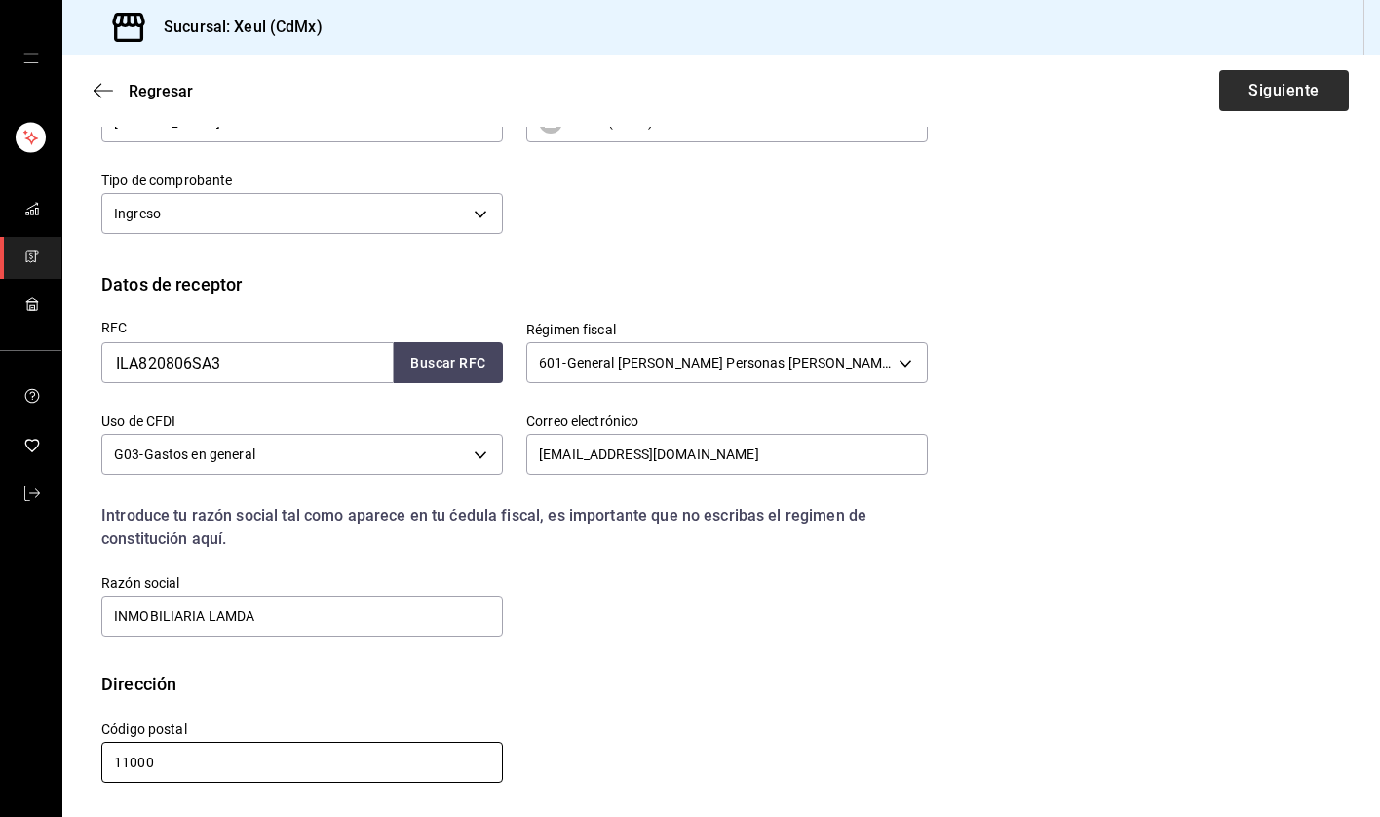  I want to click on label: Tipo de comprobante, so click(302, 180).